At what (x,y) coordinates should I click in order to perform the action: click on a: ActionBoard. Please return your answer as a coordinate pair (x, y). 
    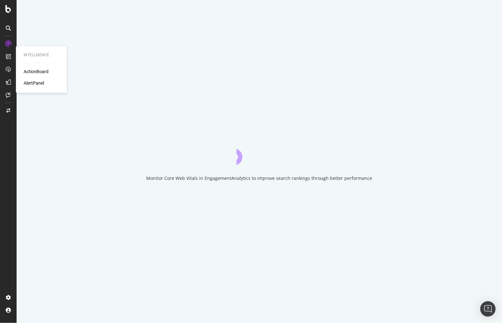
    Looking at the image, I should click on (36, 72).